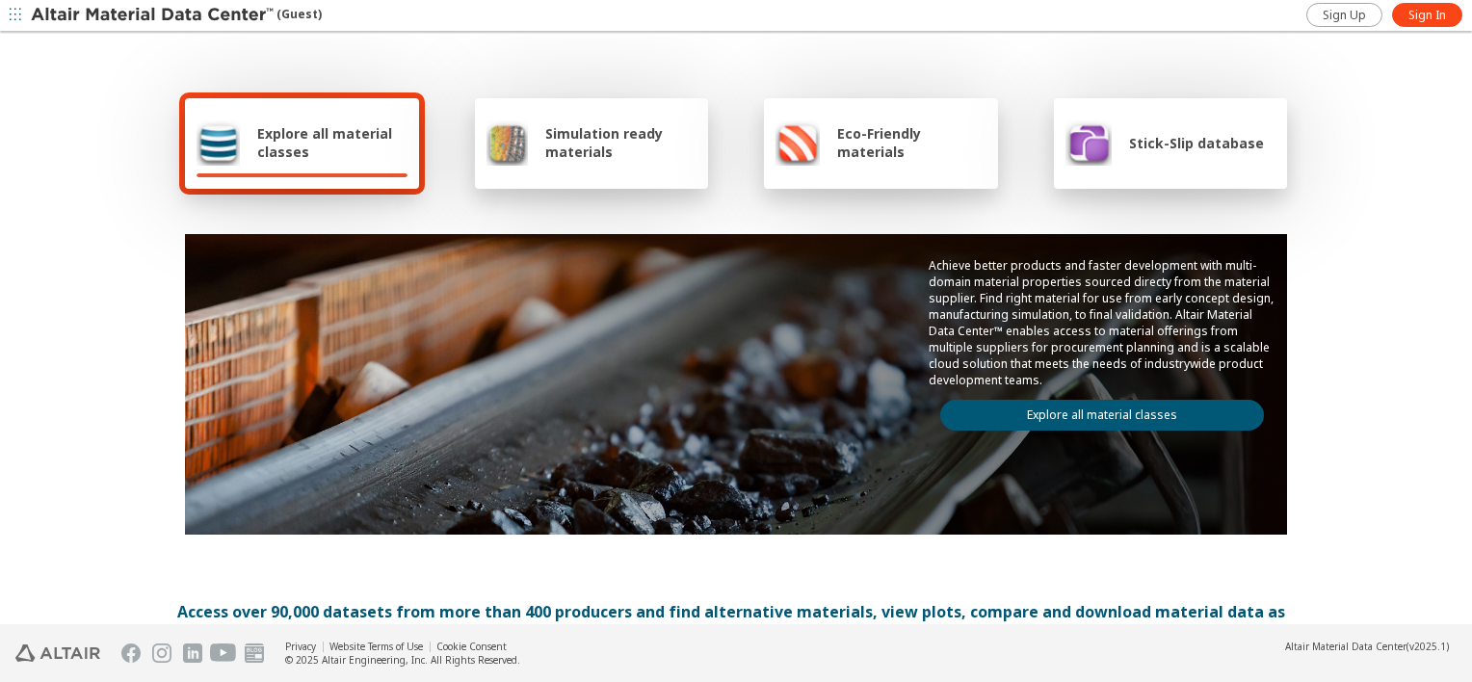 The width and height of the screenshot is (1472, 682). What do you see at coordinates (1102, 323) in the screenshot?
I see `p: Achieve better products and faster development with multi-domain material properties sourced dire...` at bounding box center [1102, 323].